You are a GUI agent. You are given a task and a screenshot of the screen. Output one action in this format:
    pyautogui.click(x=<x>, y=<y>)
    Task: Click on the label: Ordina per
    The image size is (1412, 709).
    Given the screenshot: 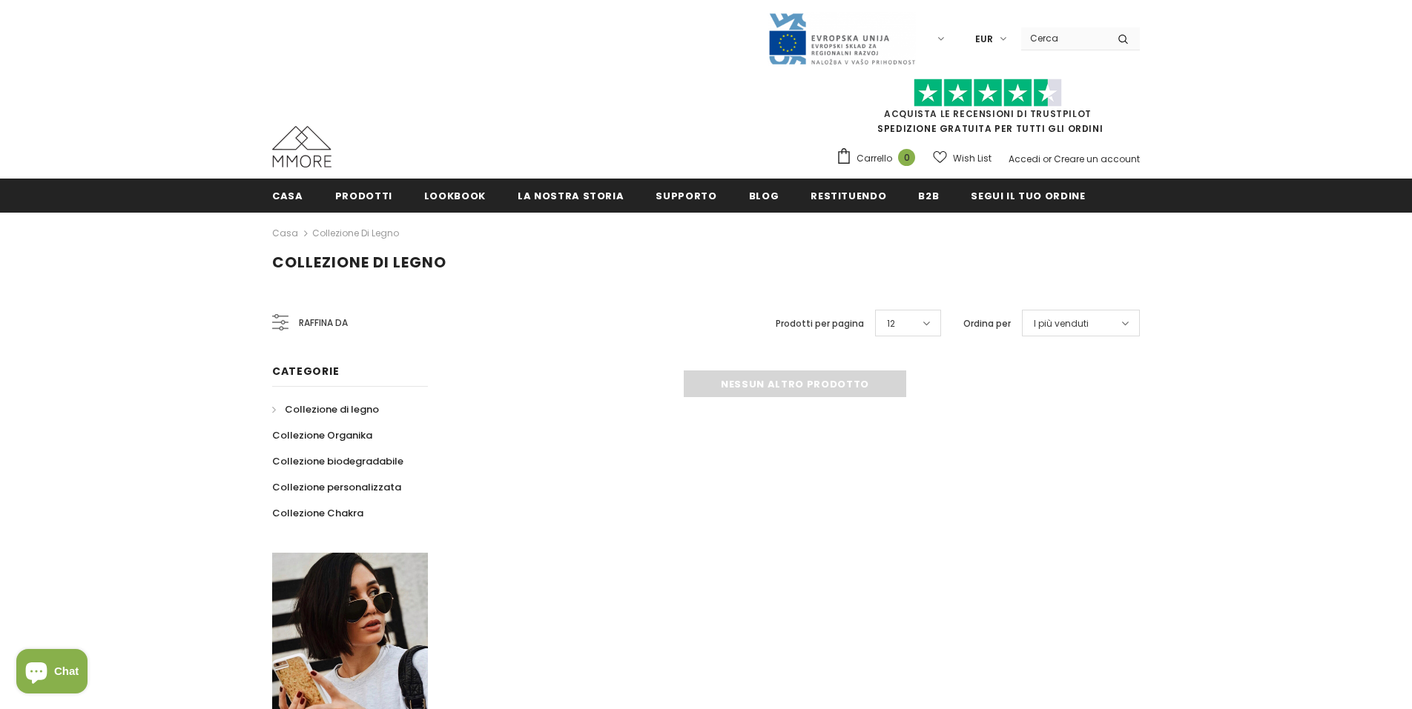 What is the action you would take?
    pyautogui.click(x=987, y=324)
    